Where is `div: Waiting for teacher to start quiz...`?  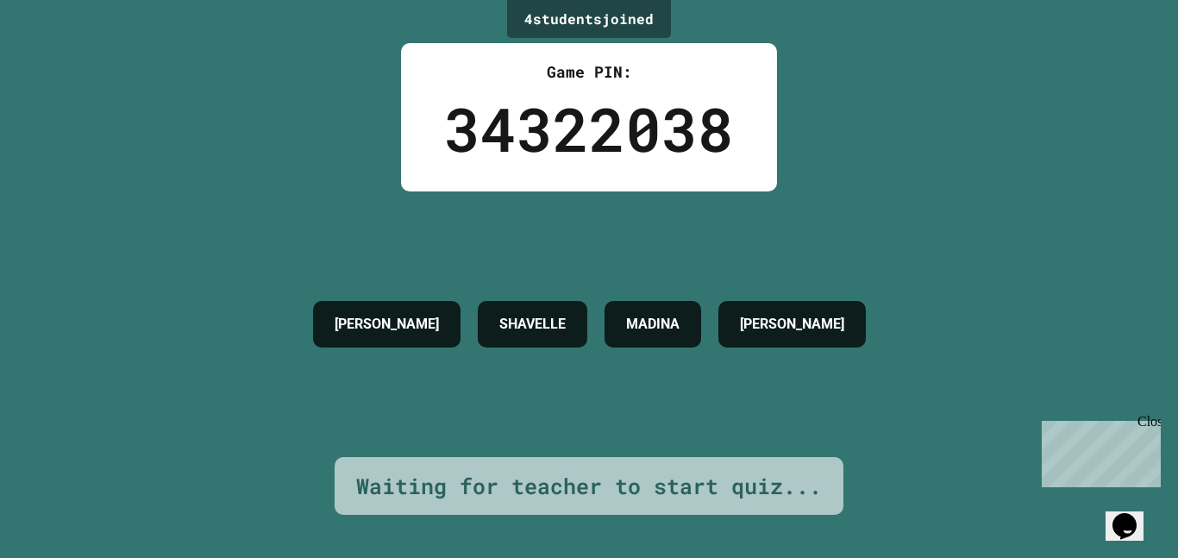
div: Waiting for teacher to start quiz... is located at coordinates (589, 486).